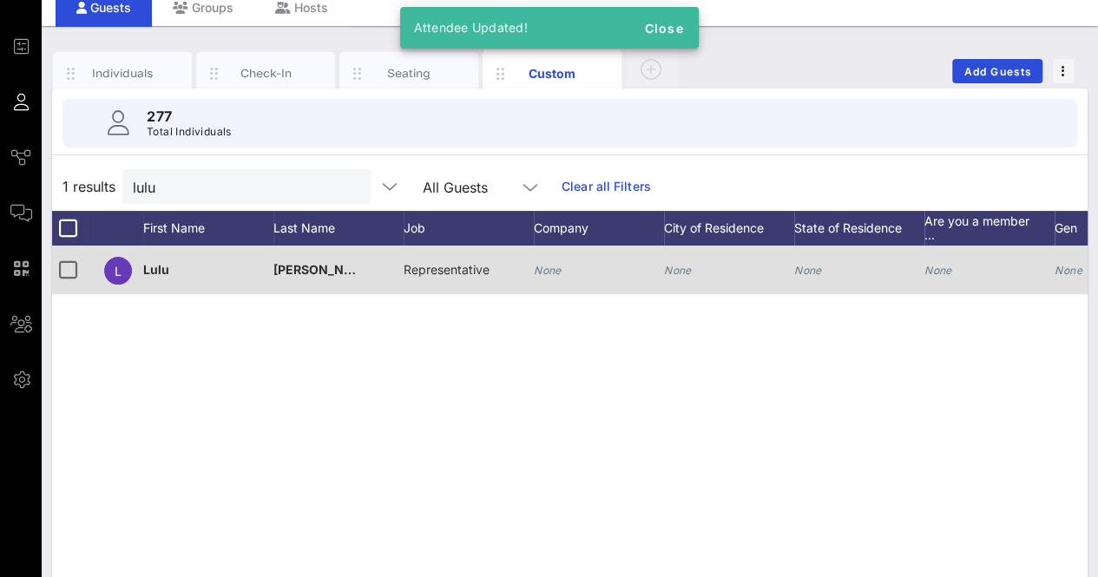 The height and width of the screenshot is (577, 1098). Describe the element at coordinates (469, 228) in the screenshot. I see `div: Job` at that location.